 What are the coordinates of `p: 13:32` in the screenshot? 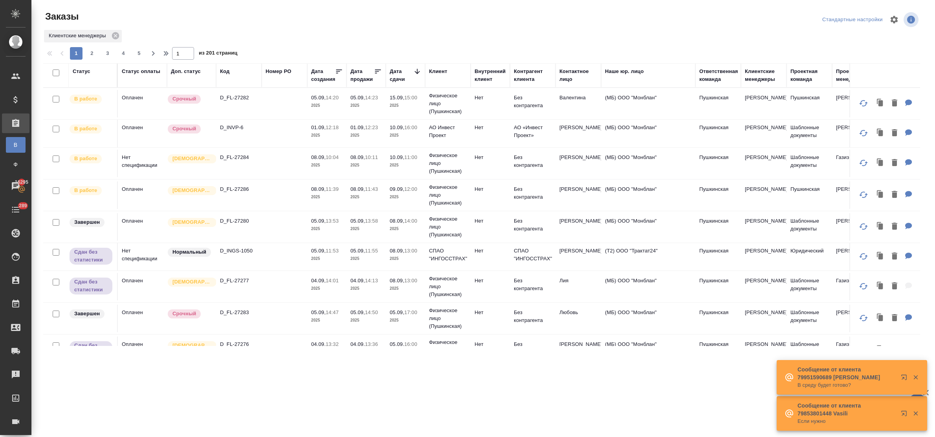 It's located at (332, 344).